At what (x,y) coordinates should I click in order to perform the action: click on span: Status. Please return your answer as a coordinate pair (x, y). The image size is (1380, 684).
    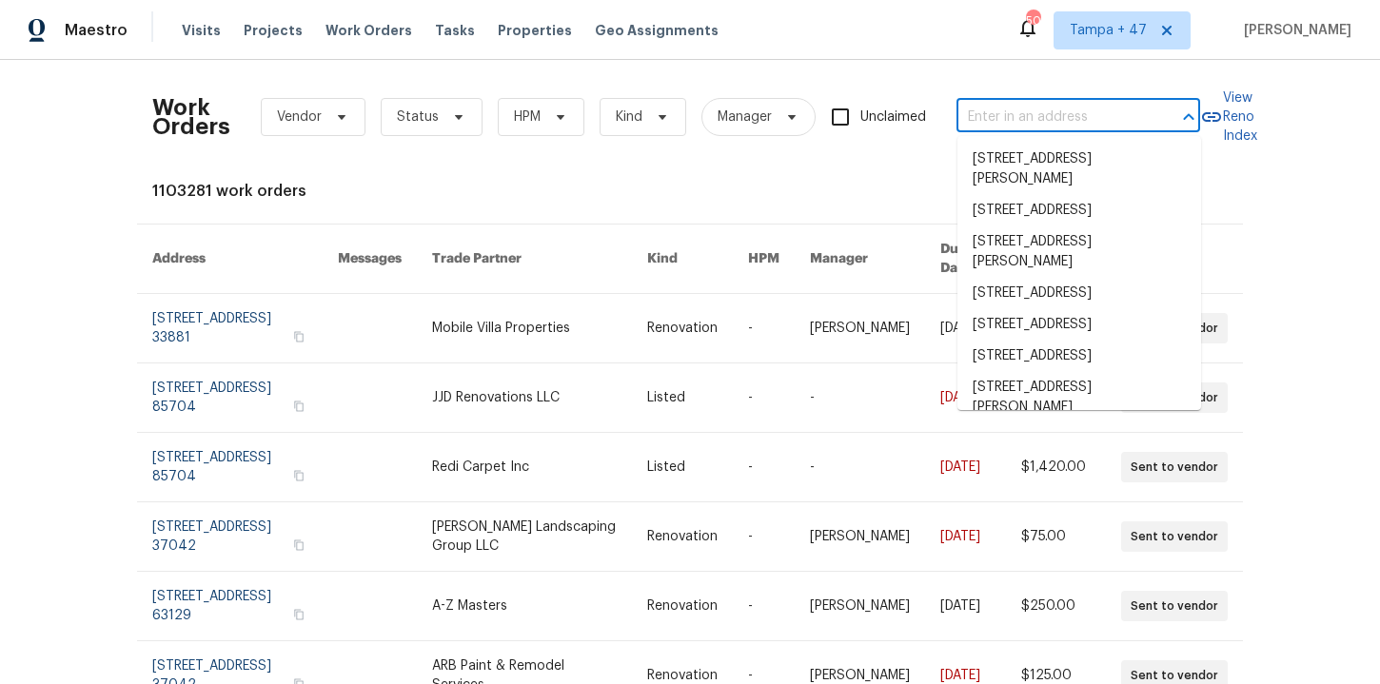
    Looking at the image, I should click on (418, 117).